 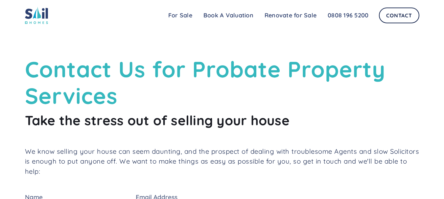 What do you see at coordinates (222, 121) in the screenshot?
I see `h2: Take the stress out of selling your house` at bounding box center [222, 121].